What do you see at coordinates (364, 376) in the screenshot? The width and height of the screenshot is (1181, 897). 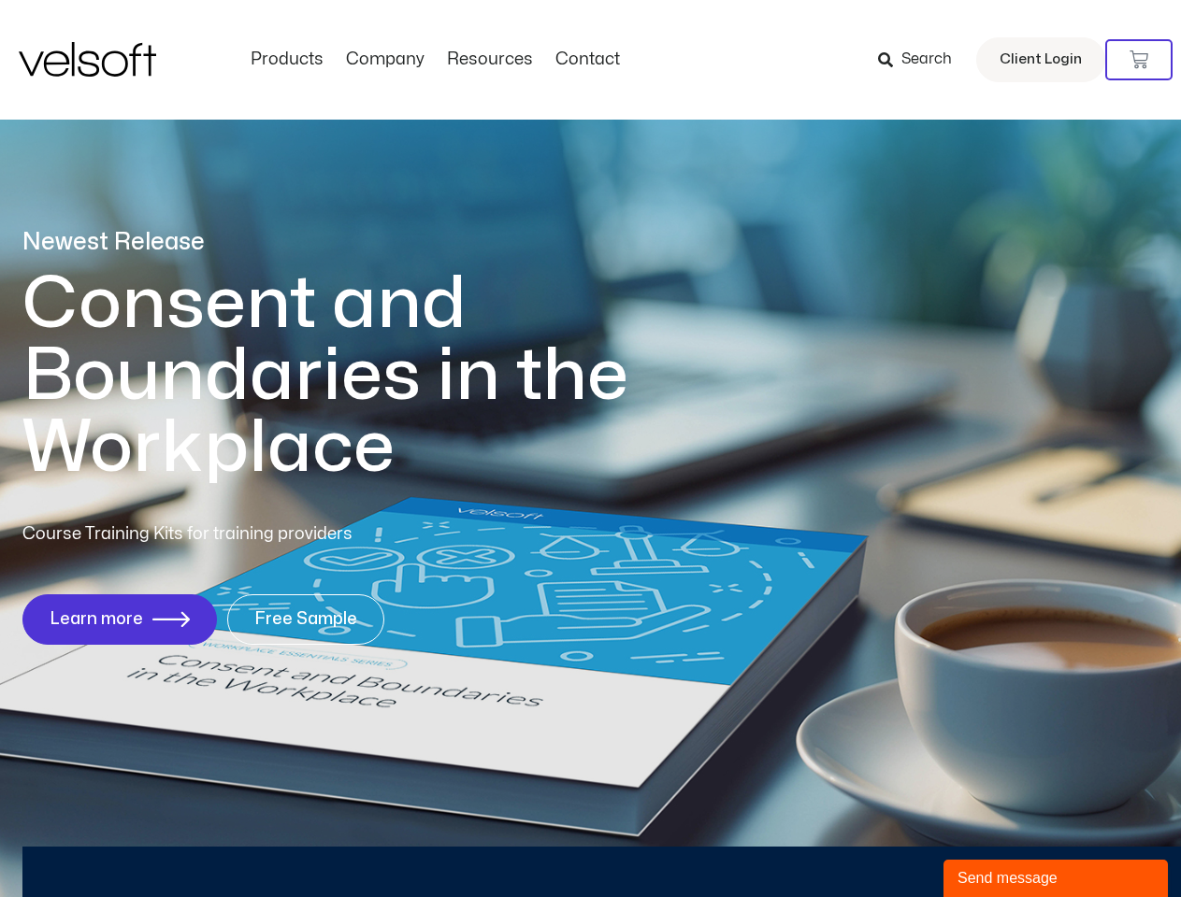 I see `h1: Consent and Boundaries in the Workplace` at bounding box center [364, 376].